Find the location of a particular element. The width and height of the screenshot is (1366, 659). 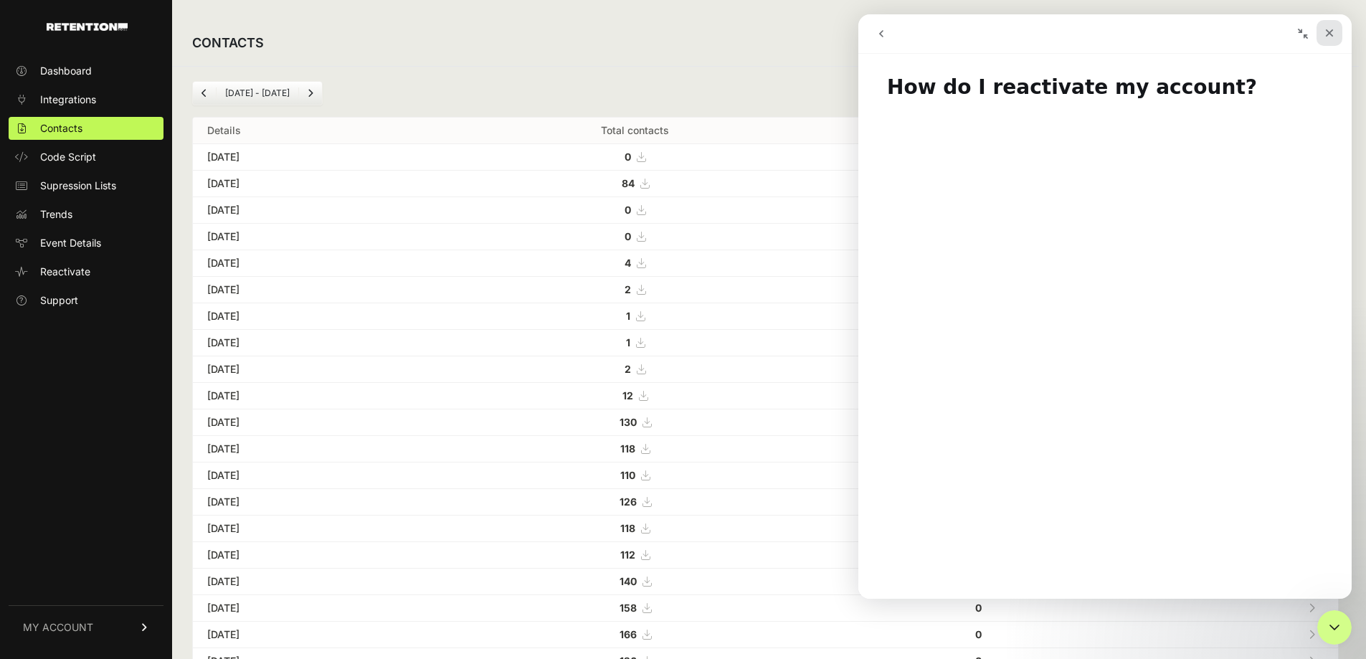

a: Code Script is located at coordinates (86, 157).